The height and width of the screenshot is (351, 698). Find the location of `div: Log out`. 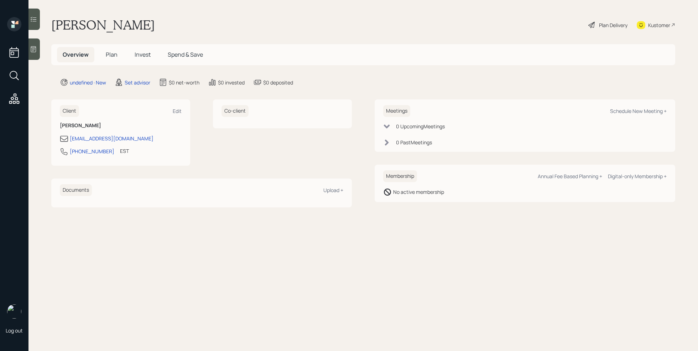

div: Log out is located at coordinates (14, 330).